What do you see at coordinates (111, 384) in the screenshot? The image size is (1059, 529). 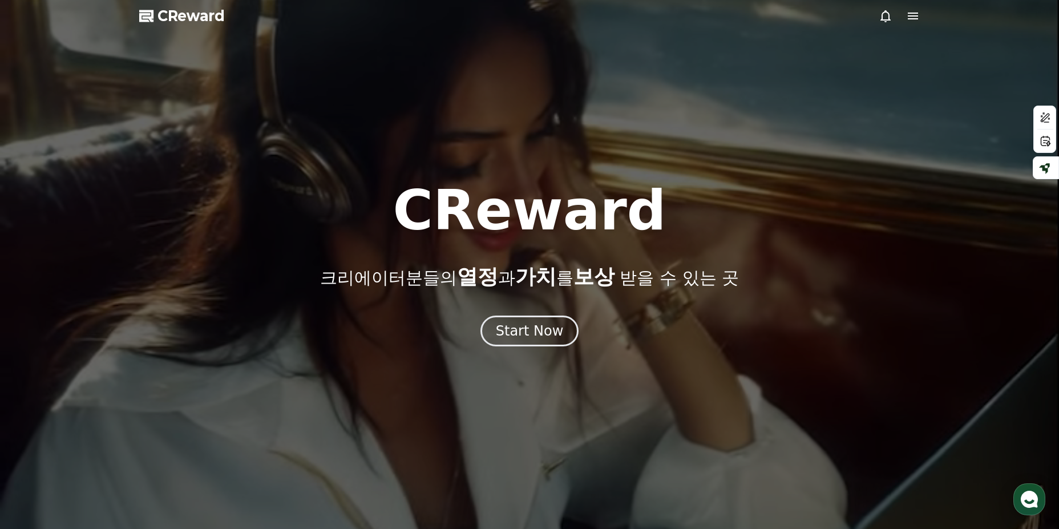 I see `span: 대화` at bounding box center [111, 384].